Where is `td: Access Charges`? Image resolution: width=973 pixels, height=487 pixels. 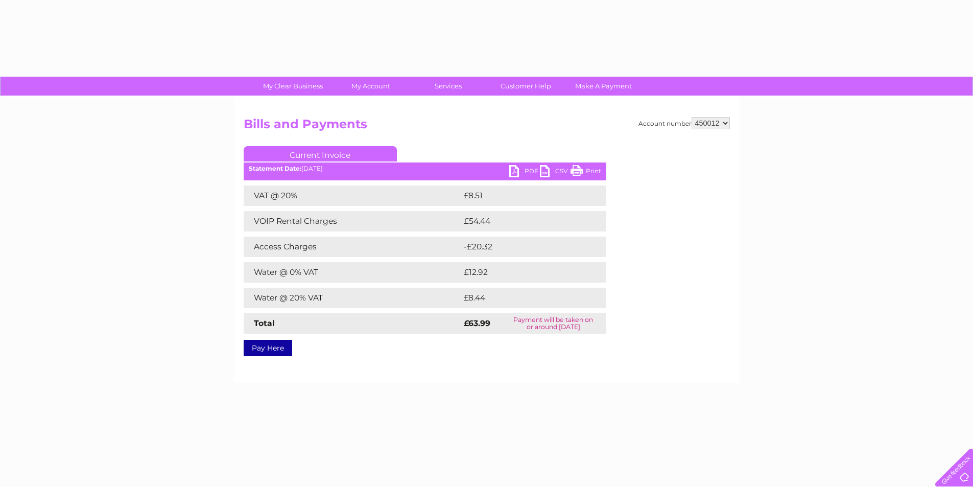 td: Access Charges is located at coordinates (352, 247).